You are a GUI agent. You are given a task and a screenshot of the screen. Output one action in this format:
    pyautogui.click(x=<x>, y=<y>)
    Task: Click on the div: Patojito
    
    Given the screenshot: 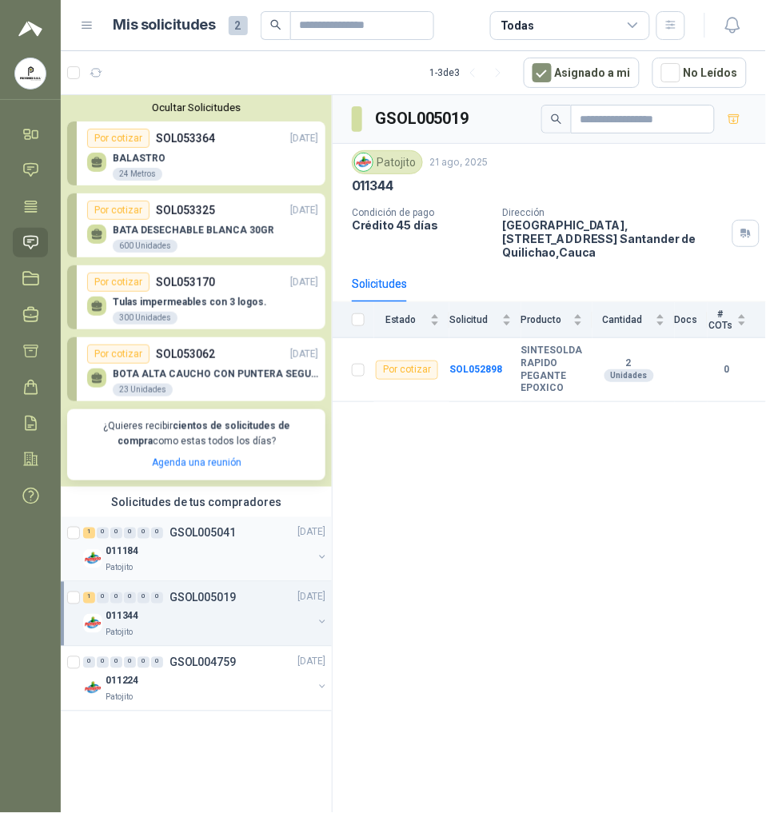 What is the action you would take?
    pyautogui.click(x=387, y=162)
    